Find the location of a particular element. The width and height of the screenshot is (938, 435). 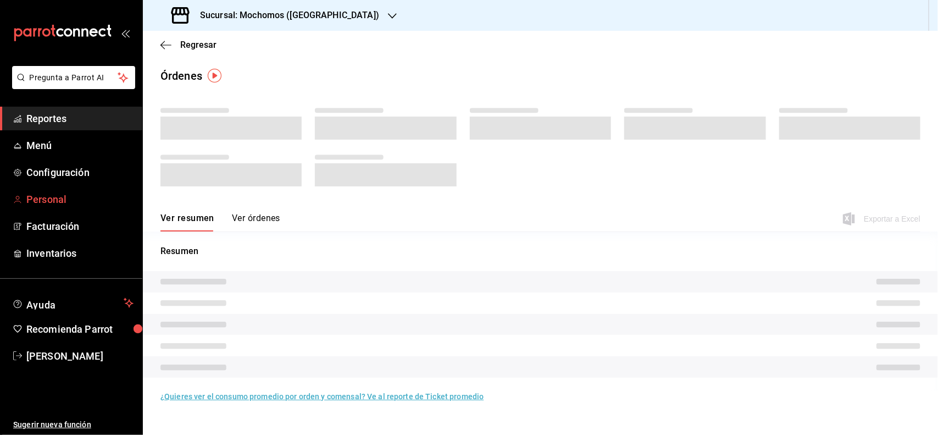

button: Ver resumen is located at coordinates (187, 222).